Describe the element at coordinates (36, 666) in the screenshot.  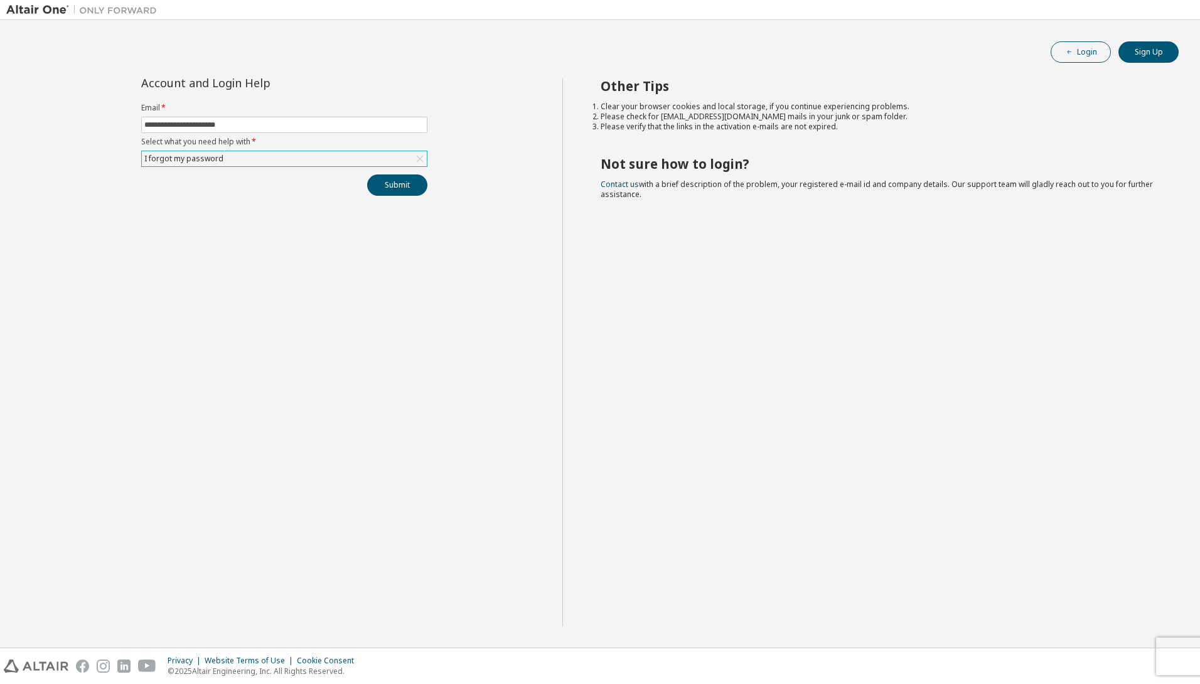
I see `img: altair_logo.svg` at that location.